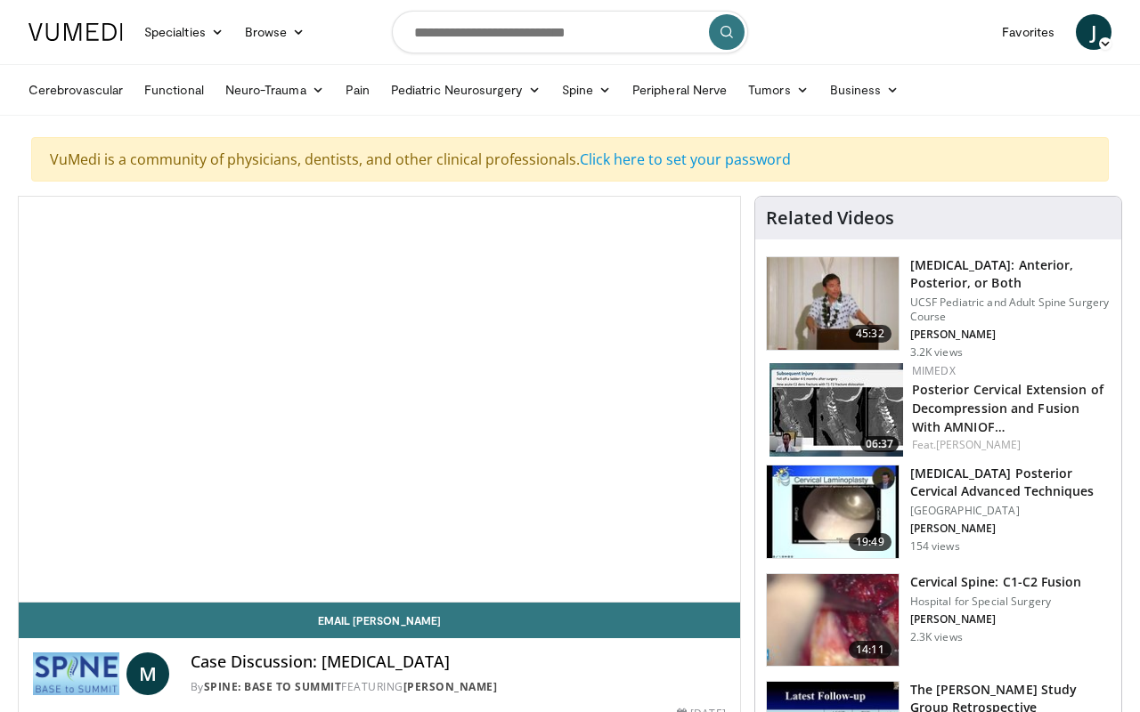 This screenshot has height=712, width=1140. I want to click on span: 14:11, so click(870, 650).